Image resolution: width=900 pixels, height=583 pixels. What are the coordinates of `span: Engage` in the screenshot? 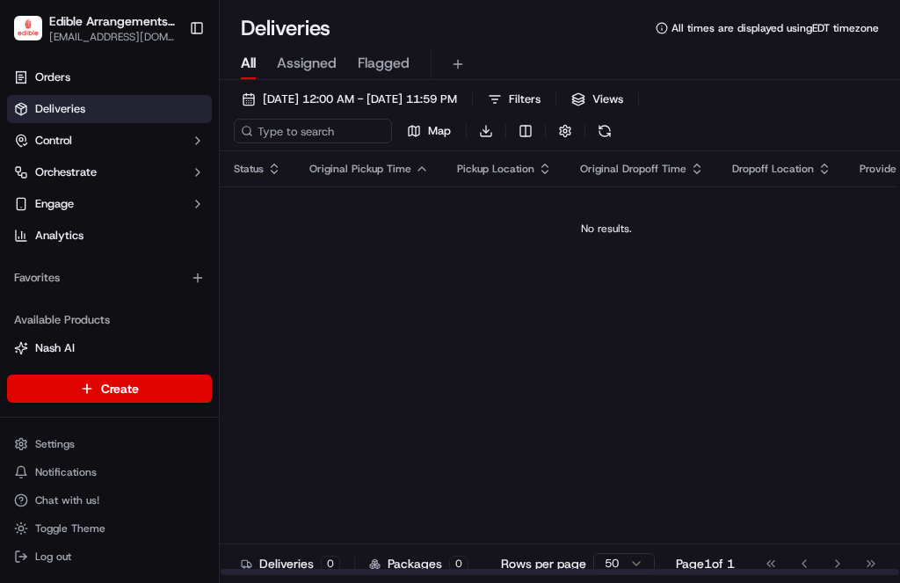 It's located at (55, 204).